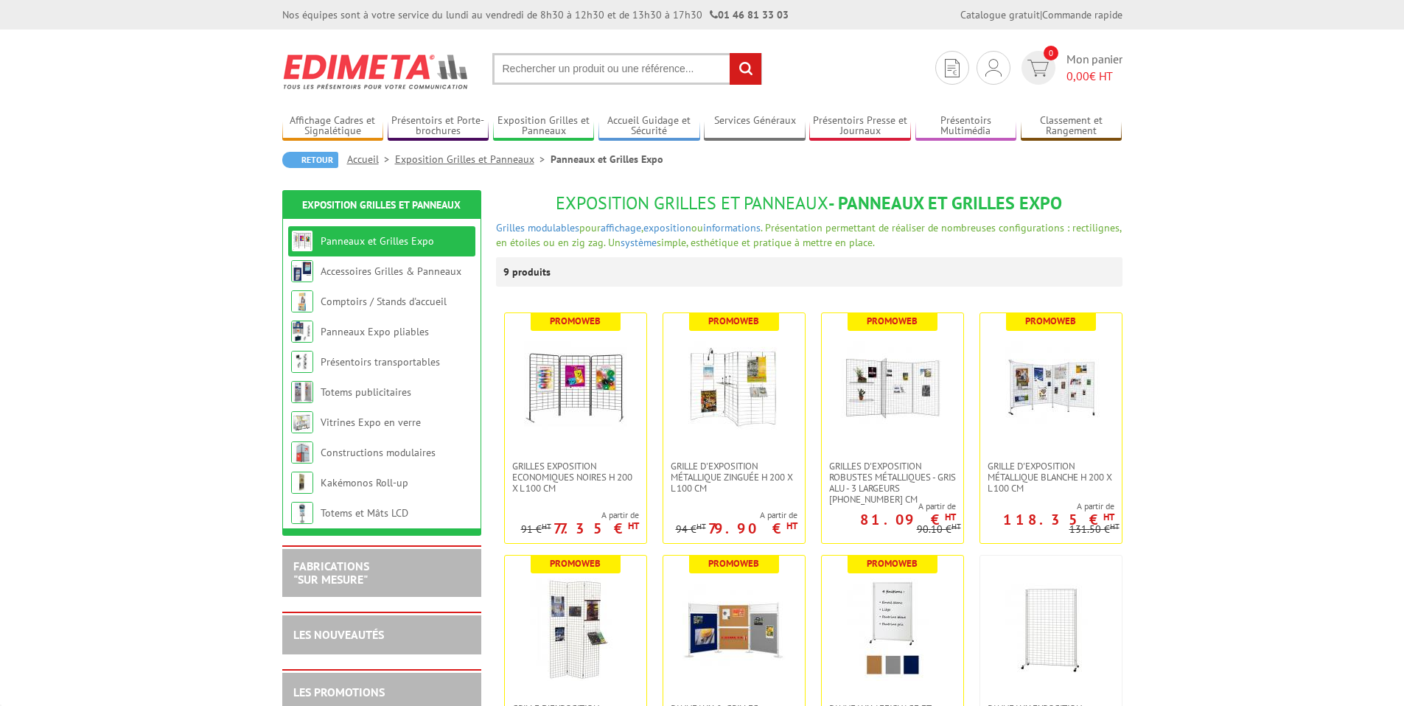  Describe the element at coordinates (649, 126) in the screenshot. I see `a: Accueil Guidage et Sécurité` at that location.